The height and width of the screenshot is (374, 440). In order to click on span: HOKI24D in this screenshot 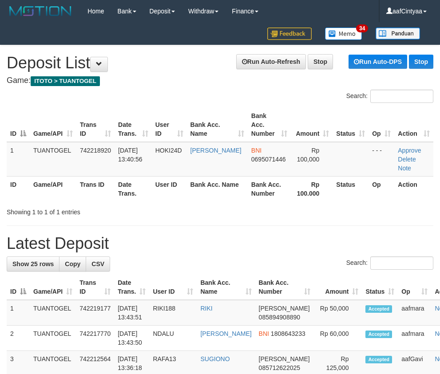, I will do `click(169, 151)`.